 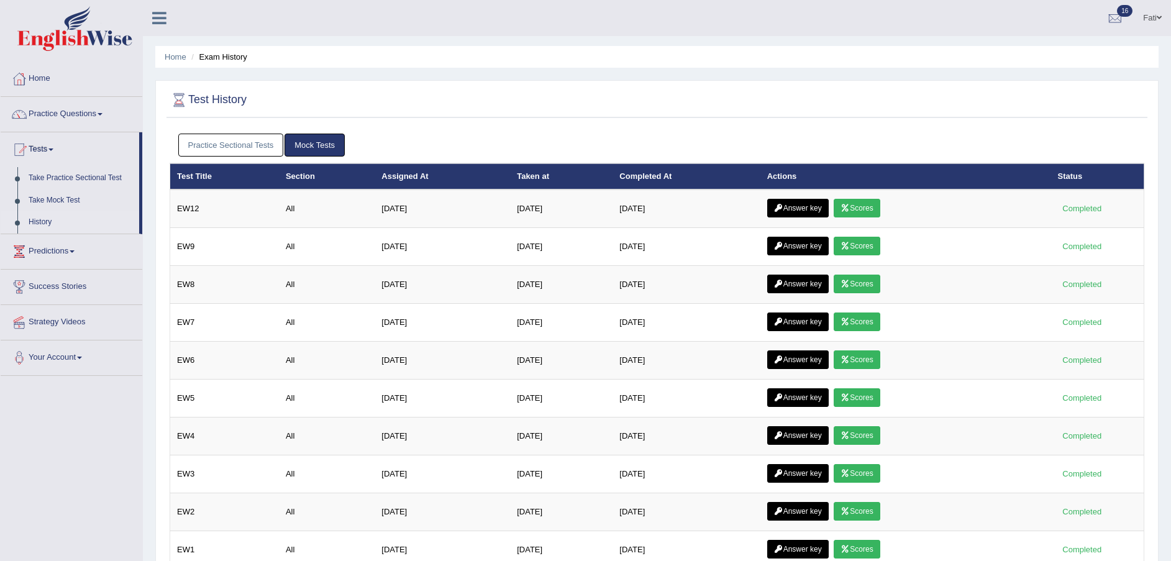 What do you see at coordinates (224, 247) in the screenshot?
I see `td: EW9` at bounding box center [224, 247].